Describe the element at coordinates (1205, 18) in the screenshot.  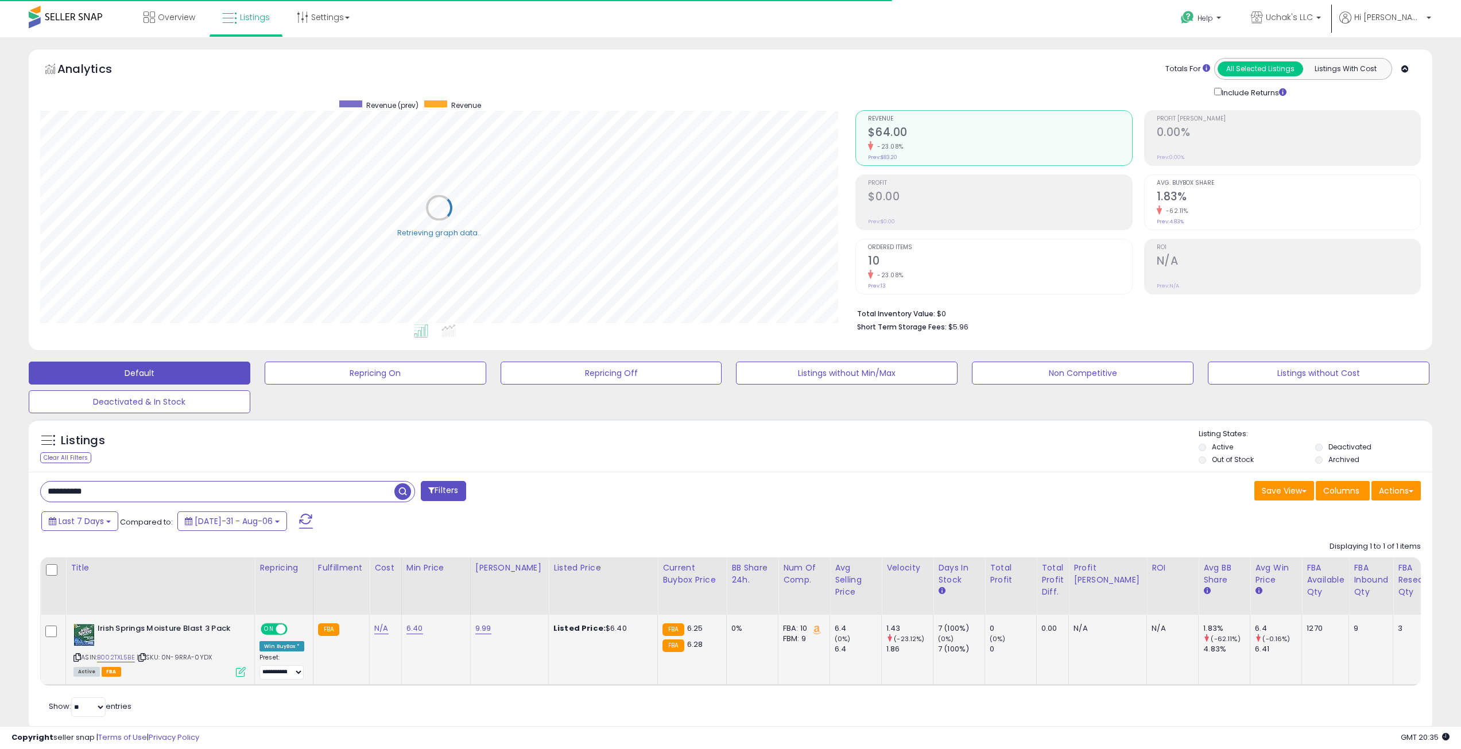
I see `span: Help` at that location.